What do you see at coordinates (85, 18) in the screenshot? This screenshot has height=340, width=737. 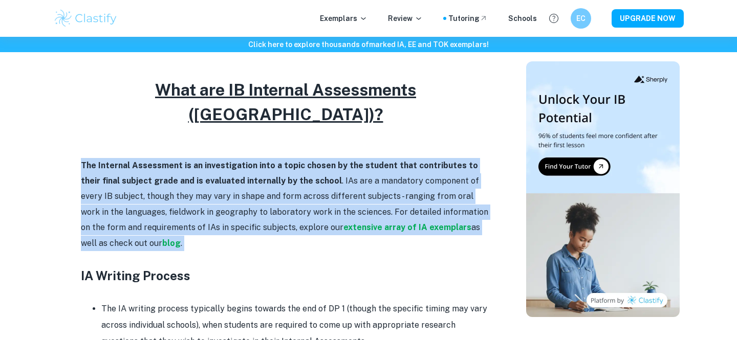 I see `a: Clastify logo` at bounding box center [85, 18].